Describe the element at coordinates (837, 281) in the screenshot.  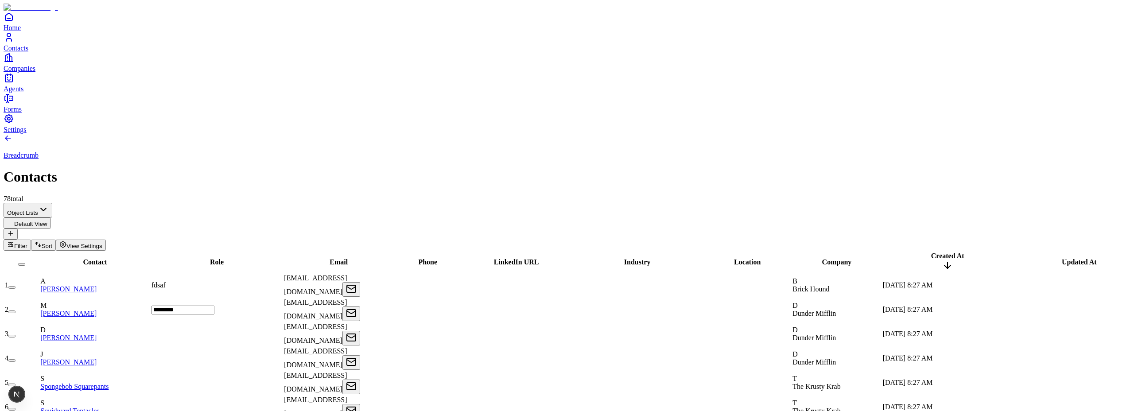
I see `div: B` at that location.